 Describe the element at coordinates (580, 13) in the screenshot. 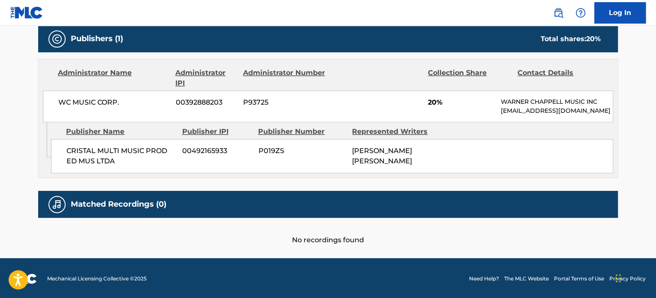

I see `img: help` at that location.